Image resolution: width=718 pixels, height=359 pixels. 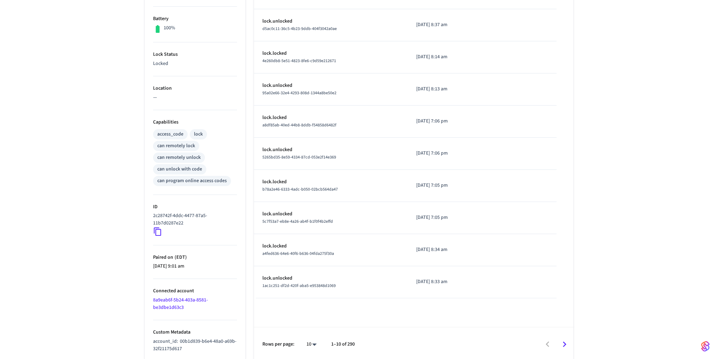 I want to click on span: 1ac1c251-df2d-420f-aba5-e953848d1069, so click(x=299, y=285).